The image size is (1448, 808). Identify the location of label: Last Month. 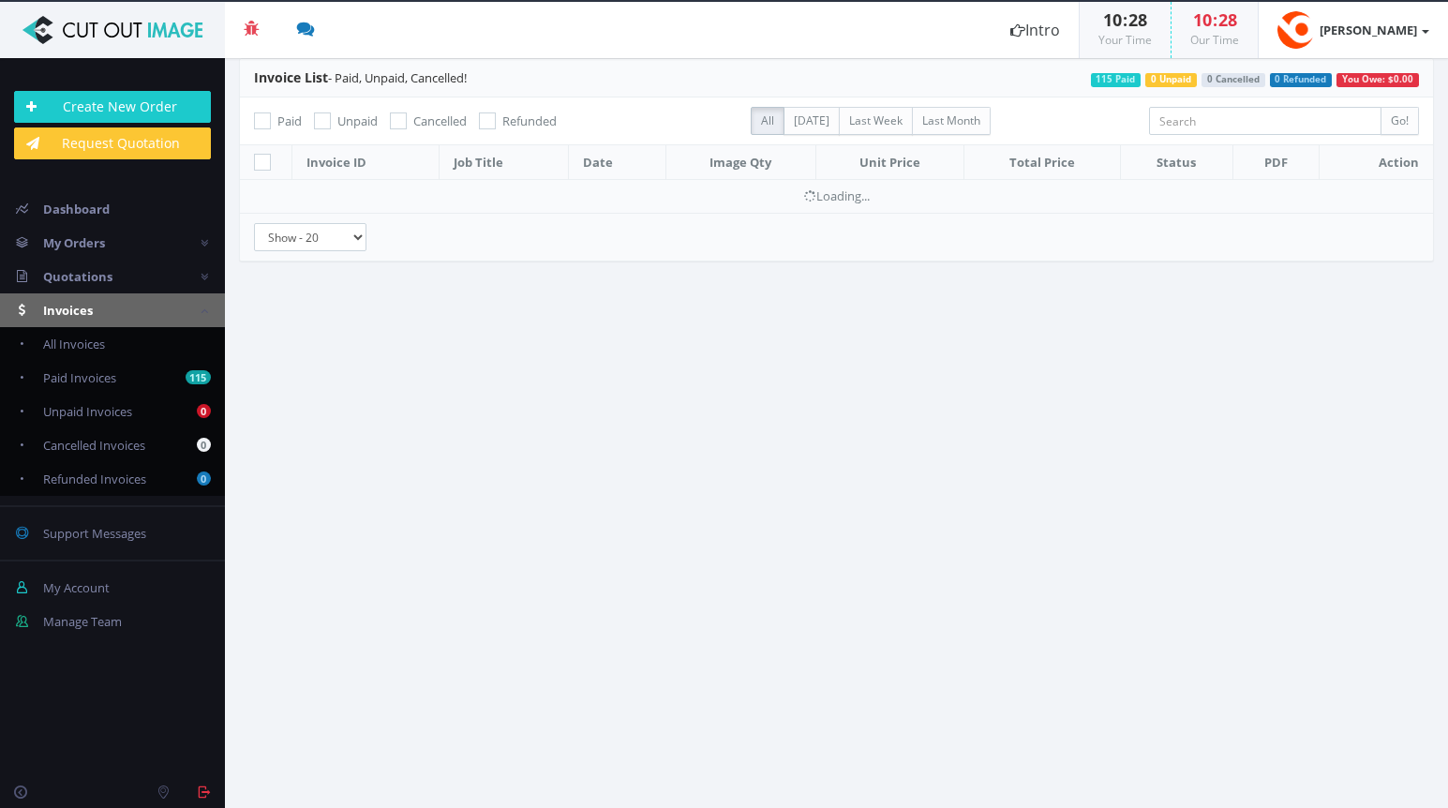
(951, 121).